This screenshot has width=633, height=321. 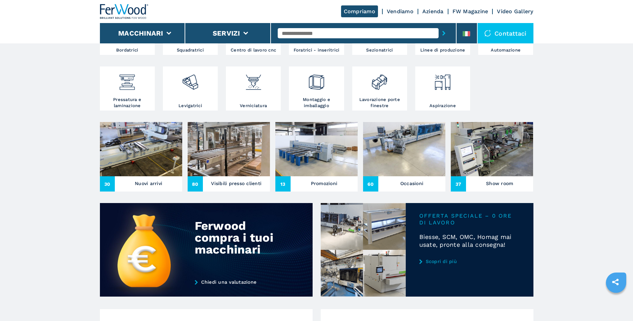 What do you see at coordinates (239, 237) in the screenshot?
I see `div: Ferwood compra i tuoi macchinari` at bounding box center [239, 237].